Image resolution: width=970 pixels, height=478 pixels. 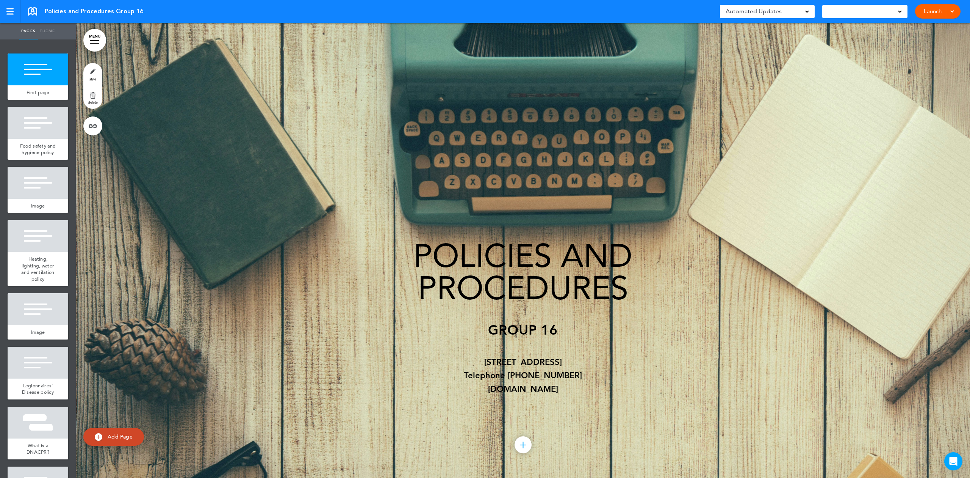 I want to click on span: GROUP 16, so click(x=523, y=329).